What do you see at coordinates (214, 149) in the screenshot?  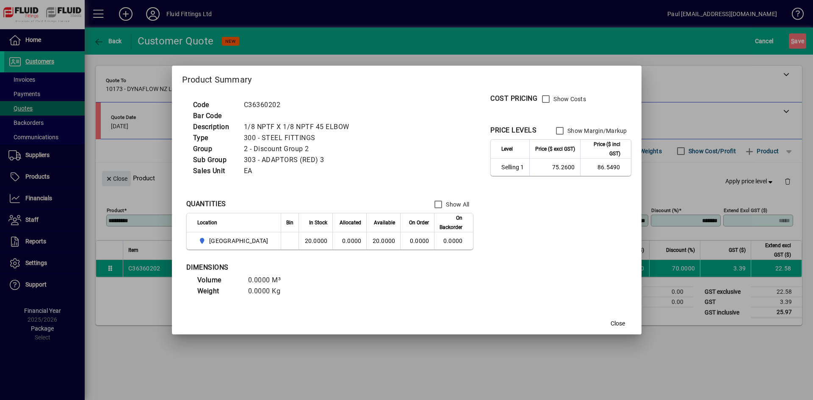 I see `td: Group` at bounding box center [214, 149].